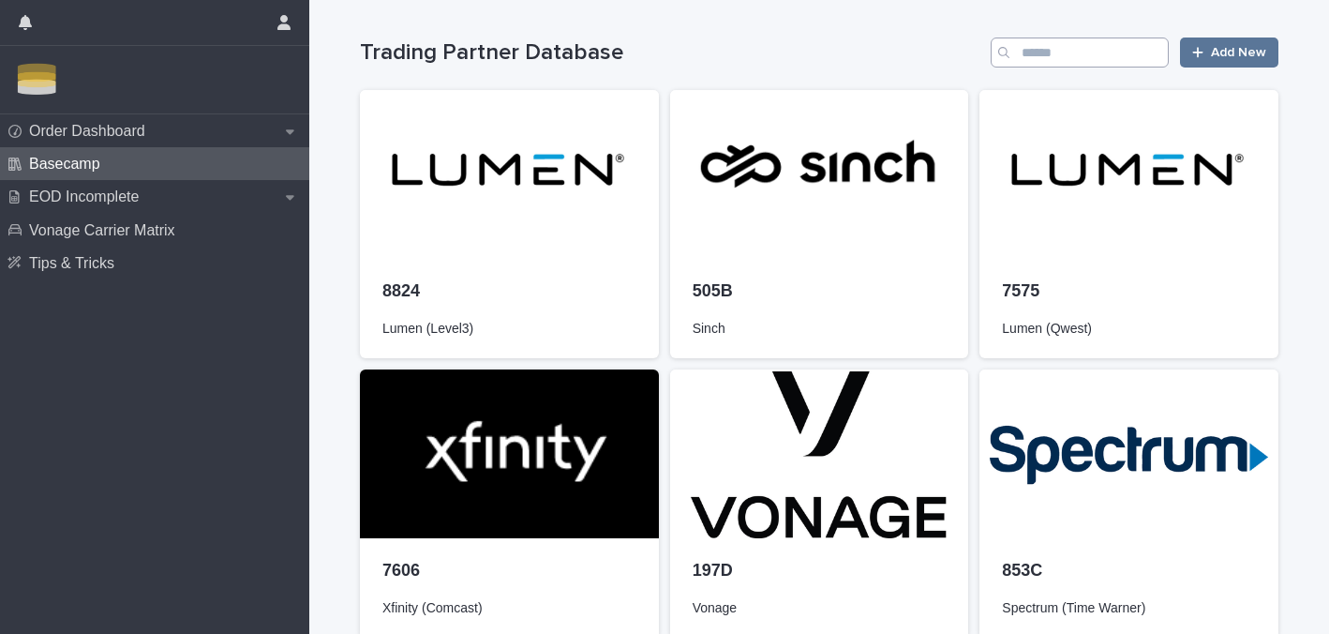  Describe the element at coordinates (819, 571) in the screenshot. I see `p: 197D` at that location.